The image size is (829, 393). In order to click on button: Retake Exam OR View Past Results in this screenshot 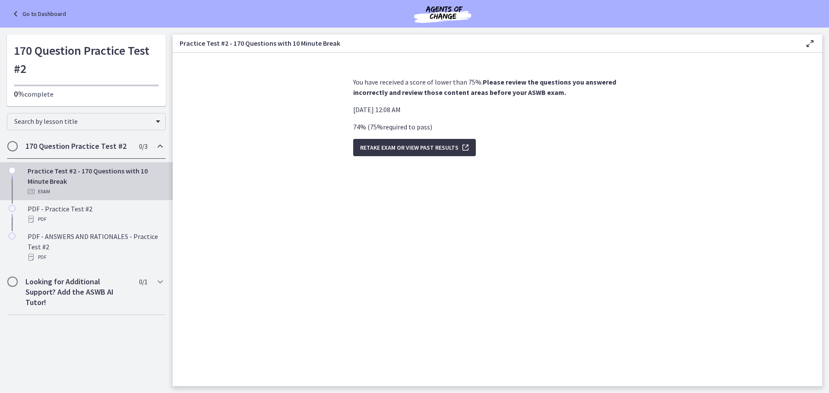, I will do `click(415, 148)`.